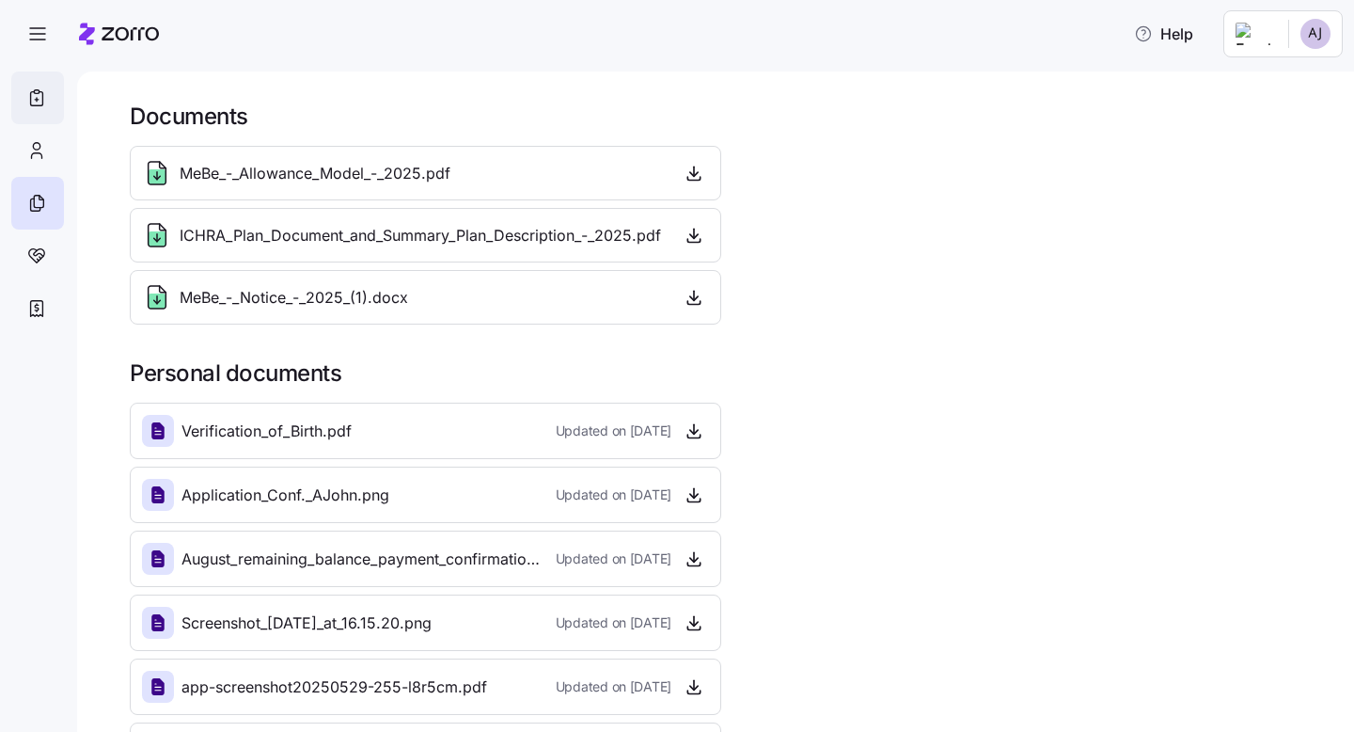 The image size is (1354, 732). Describe the element at coordinates (420, 235) in the screenshot. I see `span: ICHRA_Plan_Document_and_Summary_Plan_Description_-_2025.pdf` at that location.